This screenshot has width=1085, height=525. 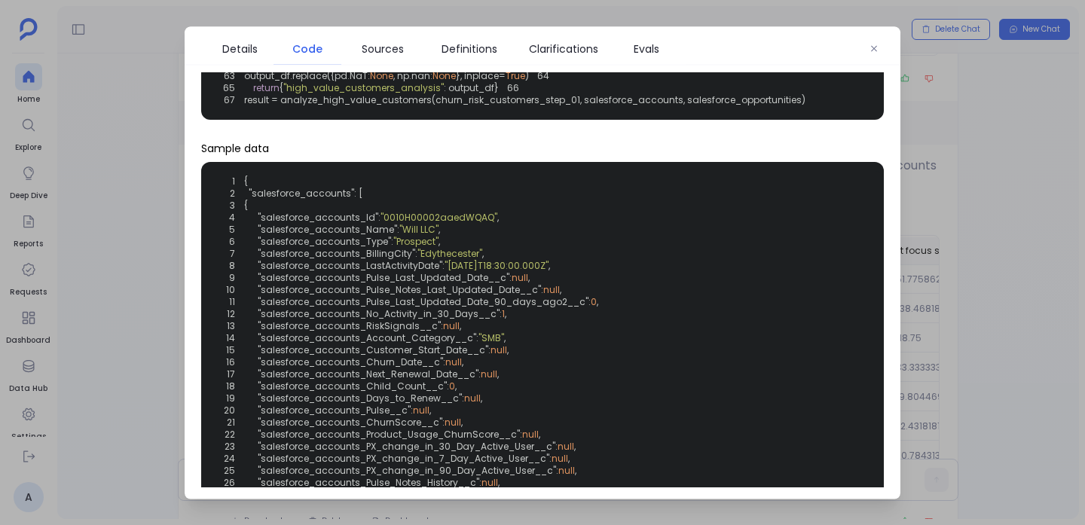 What do you see at coordinates (350, 362) in the screenshot?
I see `span: "salesforce_accounts_Churn_Date__c"` at bounding box center [350, 362].